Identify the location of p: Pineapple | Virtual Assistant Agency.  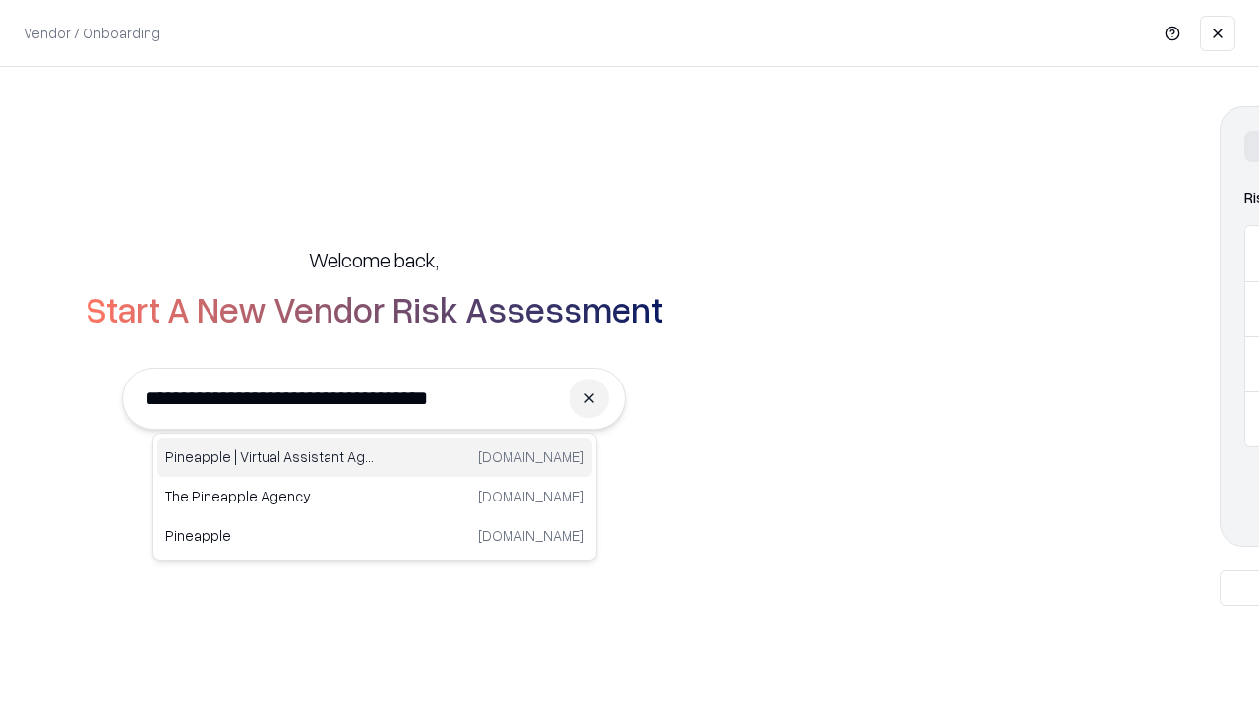
(269, 456).